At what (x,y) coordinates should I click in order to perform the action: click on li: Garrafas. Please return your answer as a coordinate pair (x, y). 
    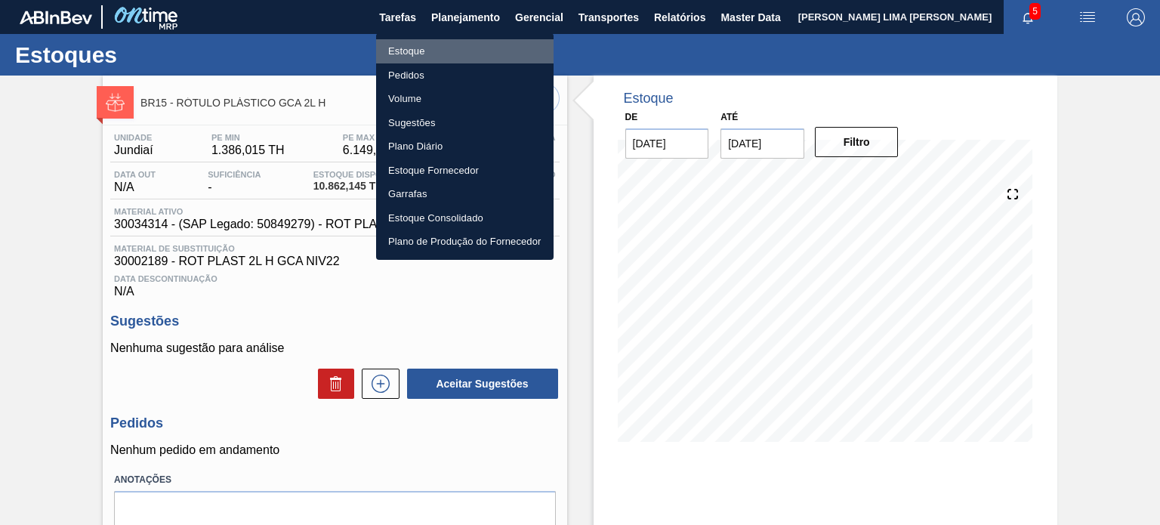
    Looking at the image, I should click on (465, 194).